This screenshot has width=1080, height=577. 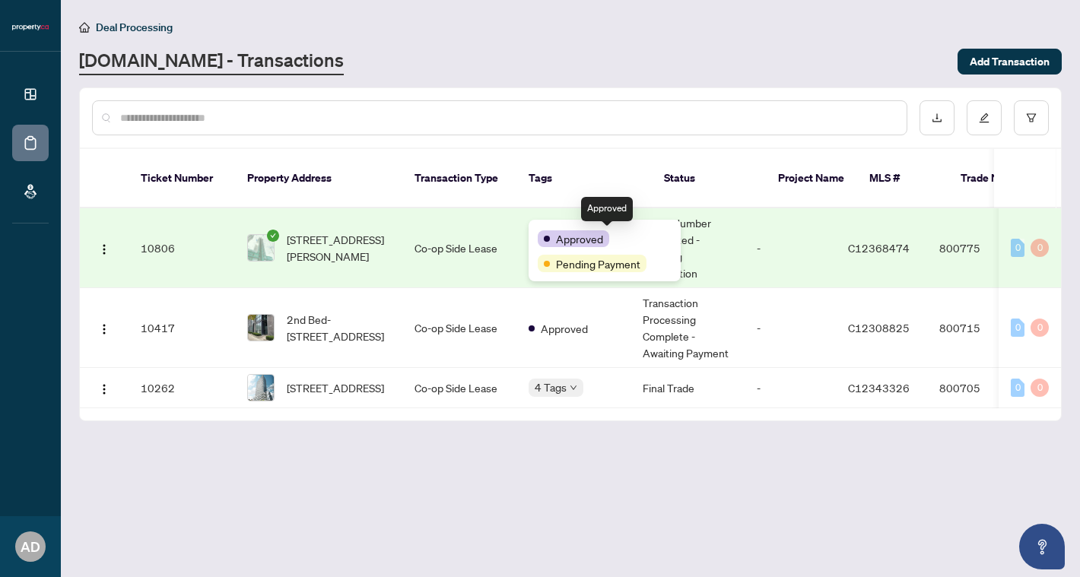 What do you see at coordinates (879, 388) in the screenshot?
I see `span: C12343326` at bounding box center [879, 388].